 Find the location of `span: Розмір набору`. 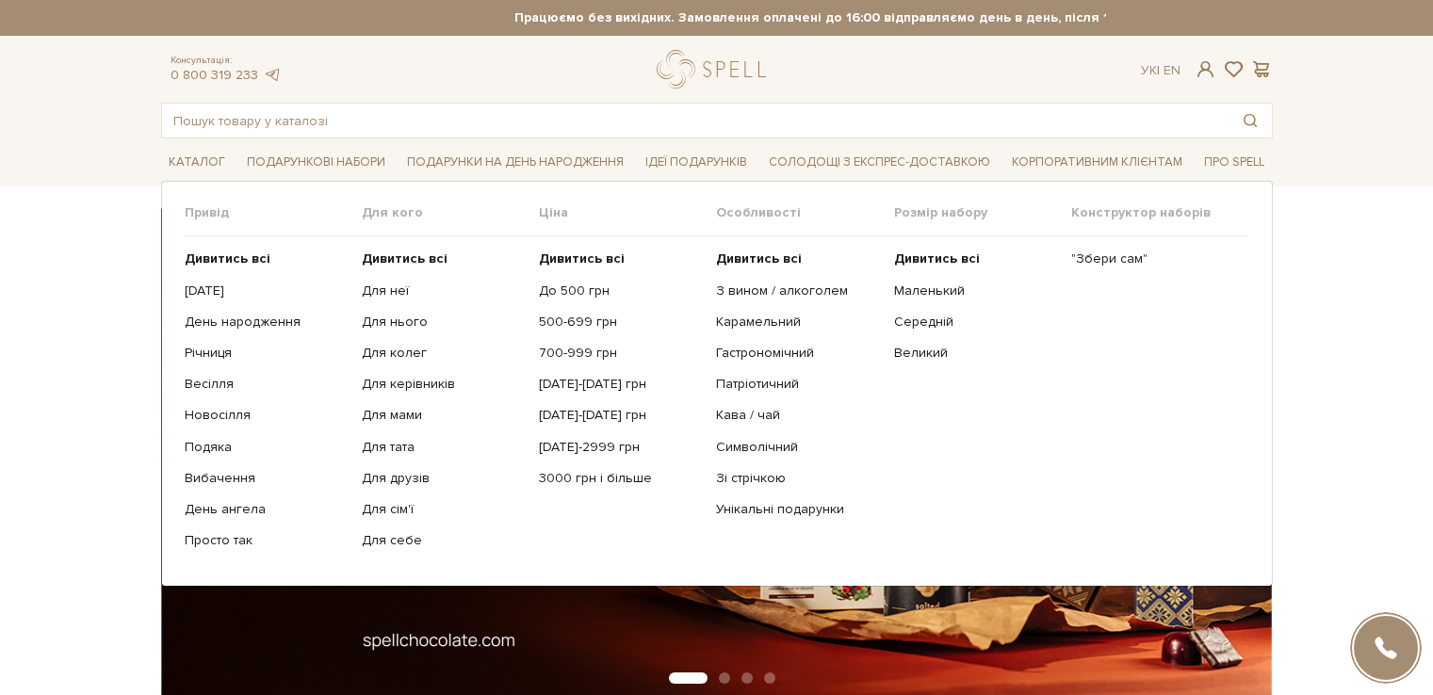

span: Розмір набору is located at coordinates (982, 213).